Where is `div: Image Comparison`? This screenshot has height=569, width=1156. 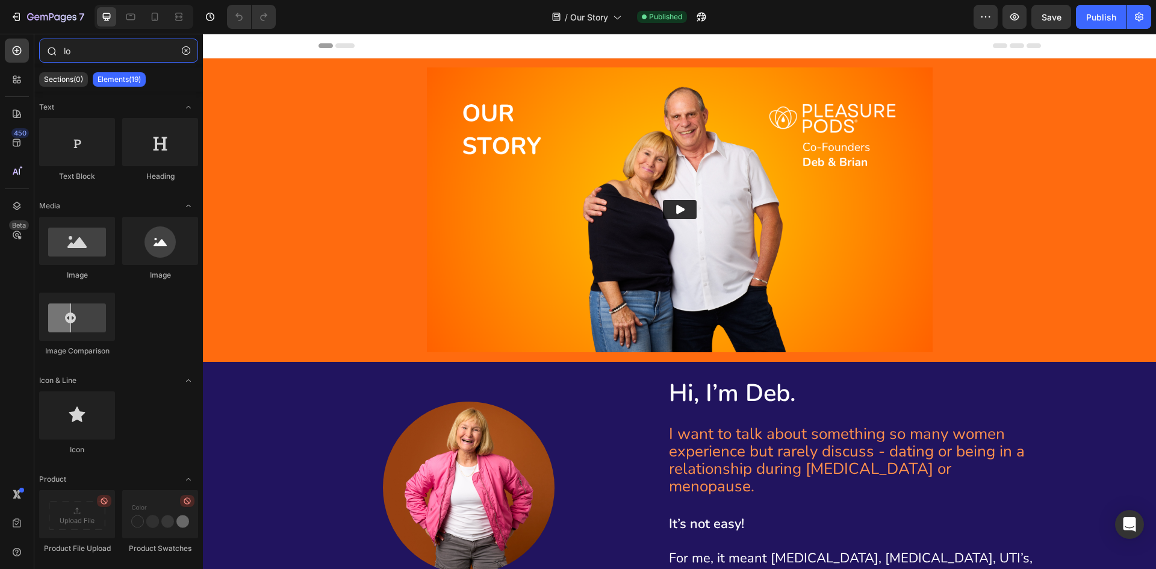
div: Image Comparison is located at coordinates (77, 351).